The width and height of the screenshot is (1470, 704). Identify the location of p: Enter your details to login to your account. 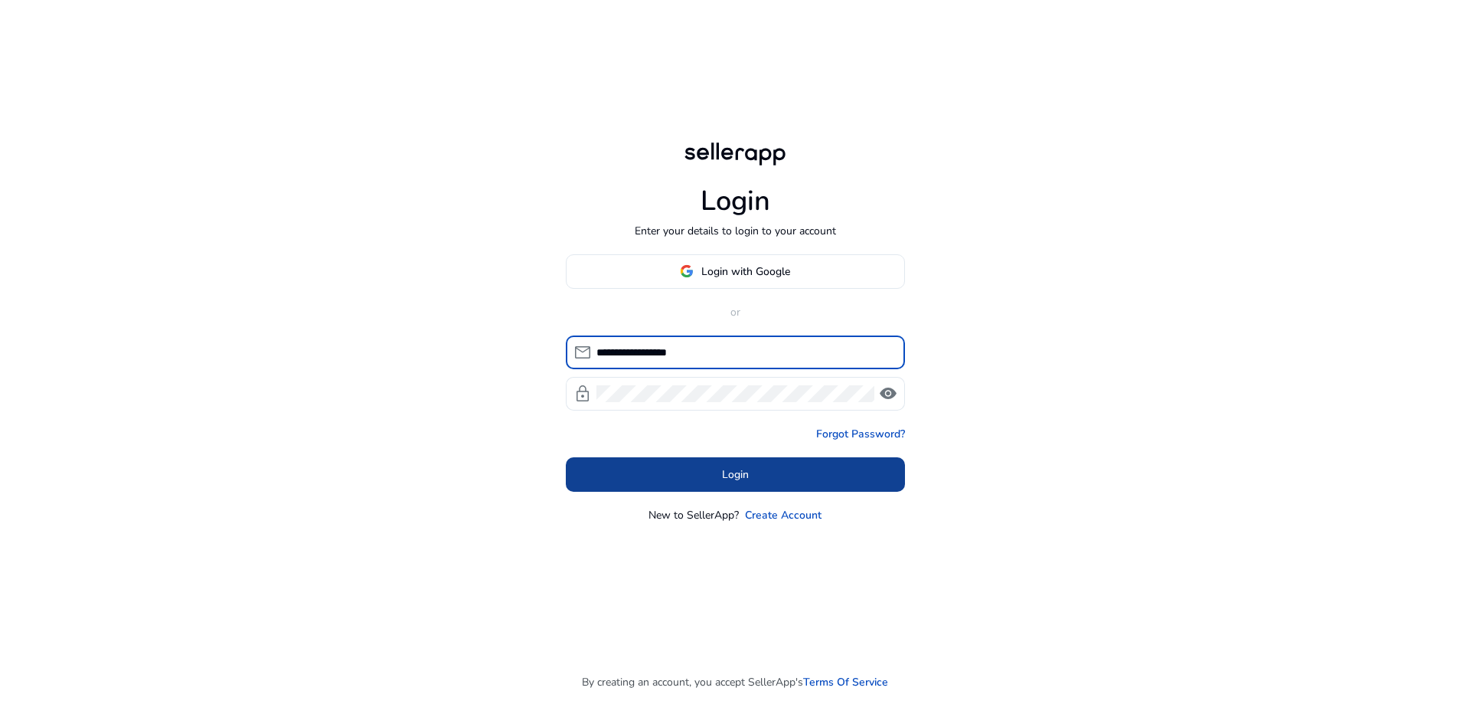
(735, 230).